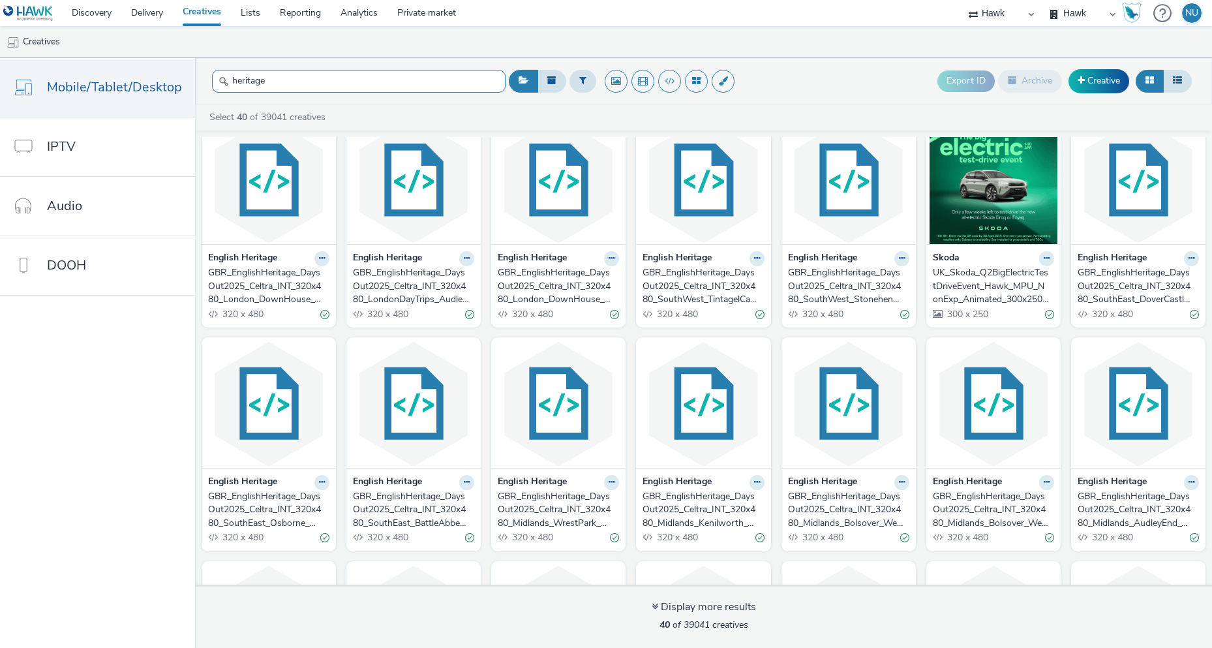 The image size is (1212, 648). Describe the element at coordinates (65, 206) in the screenshot. I see `span: Audio` at that location.